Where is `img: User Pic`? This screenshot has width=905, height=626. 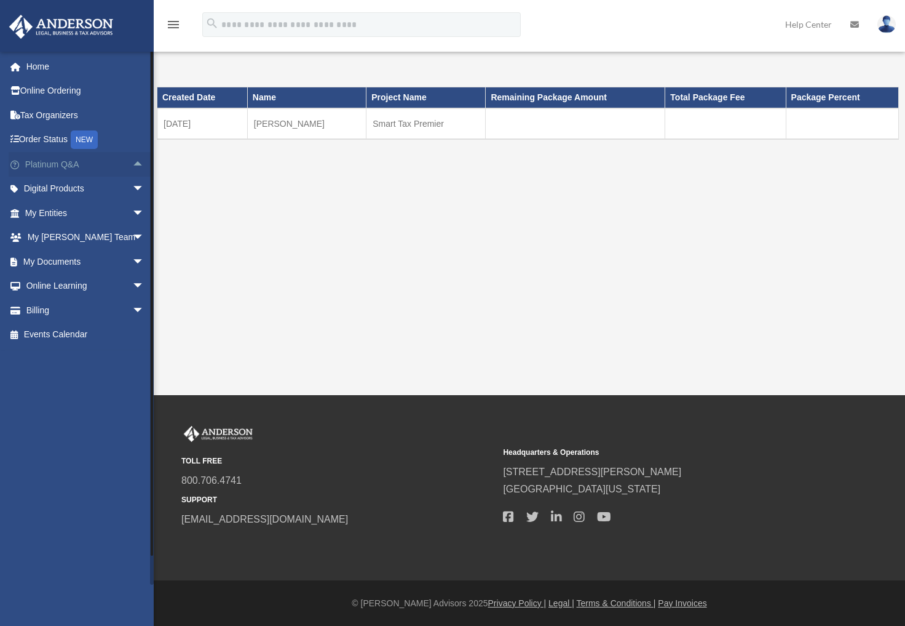 img: User Pic is located at coordinates (887, 24).